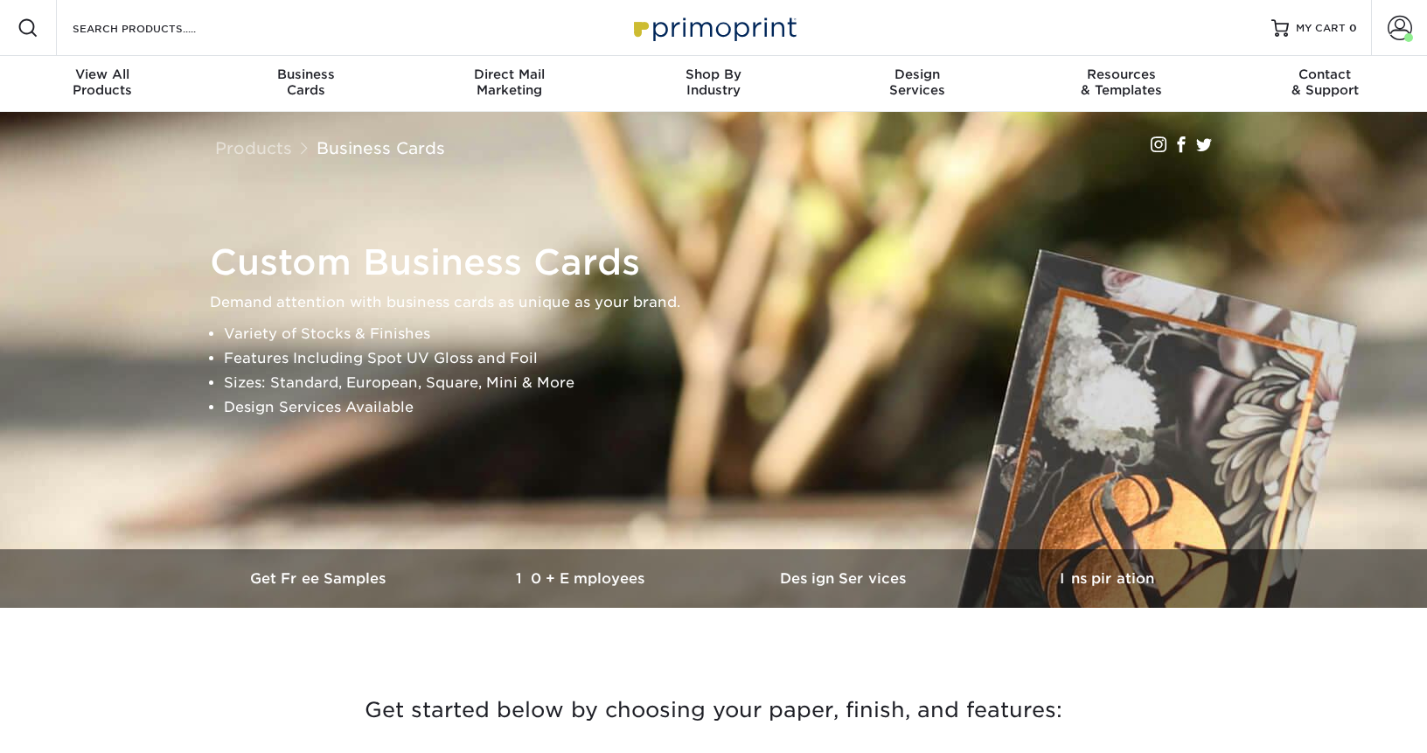  Describe the element at coordinates (728, 358) in the screenshot. I see `li: Features Including Spot UV Gloss and Foil` at that location.